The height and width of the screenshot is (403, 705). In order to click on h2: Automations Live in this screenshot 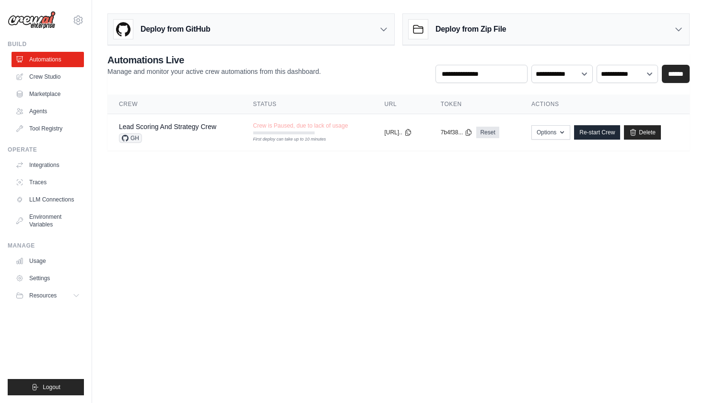, I will do `click(214, 60)`.